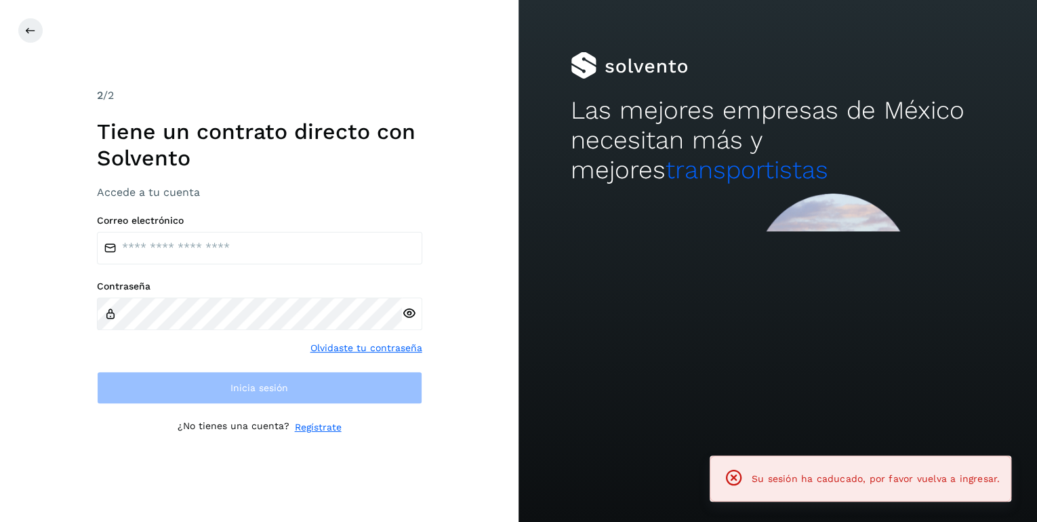  What do you see at coordinates (260, 192) in the screenshot?
I see `h3: Accede a tu cuenta` at bounding box center [260, 192].